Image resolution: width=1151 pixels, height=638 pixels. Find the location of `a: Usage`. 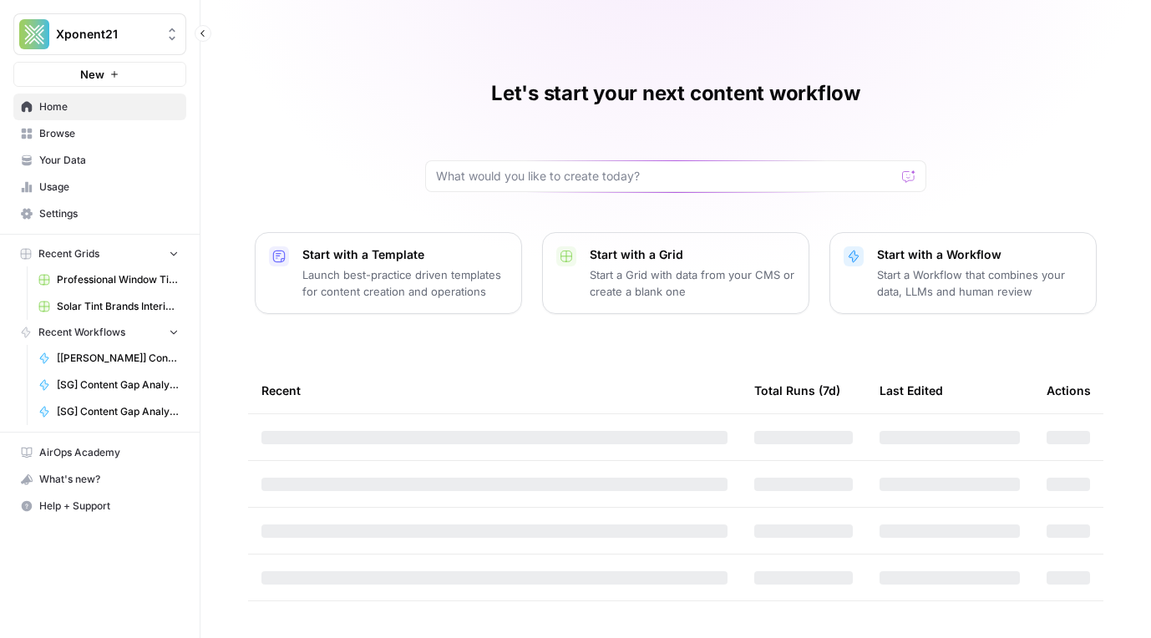

a: Usage is located at coordinates (99, 187).